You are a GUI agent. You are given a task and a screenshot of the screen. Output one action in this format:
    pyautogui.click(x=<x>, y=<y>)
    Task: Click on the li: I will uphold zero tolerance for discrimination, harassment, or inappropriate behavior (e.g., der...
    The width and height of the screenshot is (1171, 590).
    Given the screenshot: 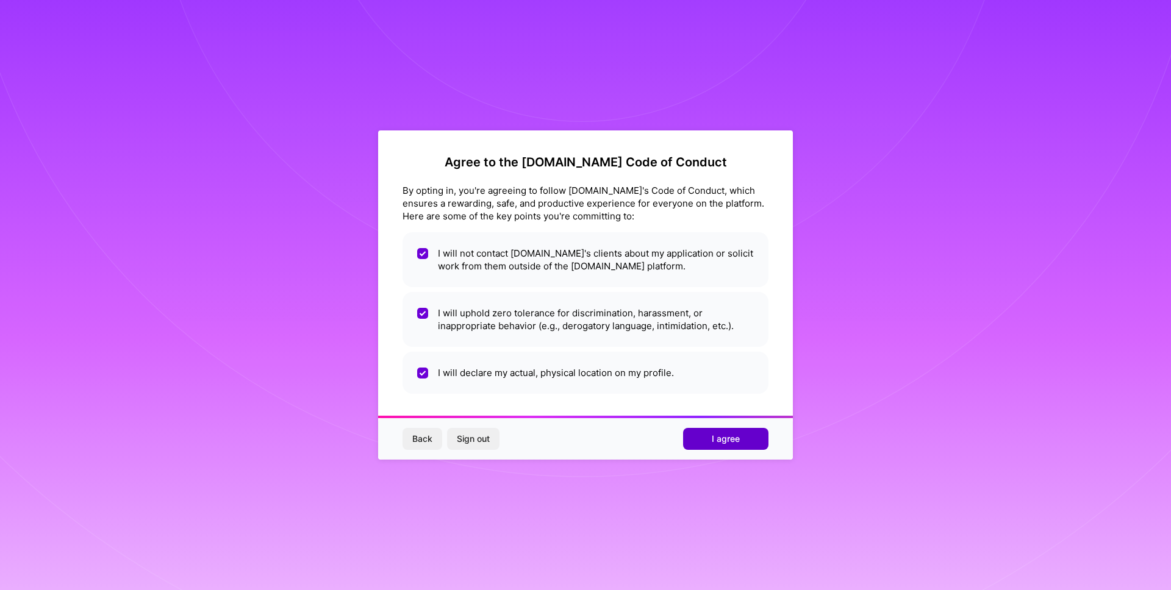 What is the action you would take?
    pyautogui.click(x=586, y=320)
    